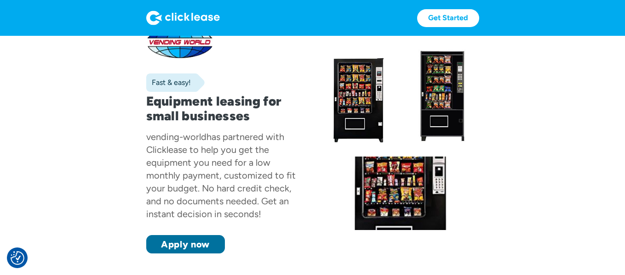 The image size is (625, 275). What do you see at coordinates (17, 258) in the screenshot?
I see `button: Consent Preferences` at bounding box center [17, 258].